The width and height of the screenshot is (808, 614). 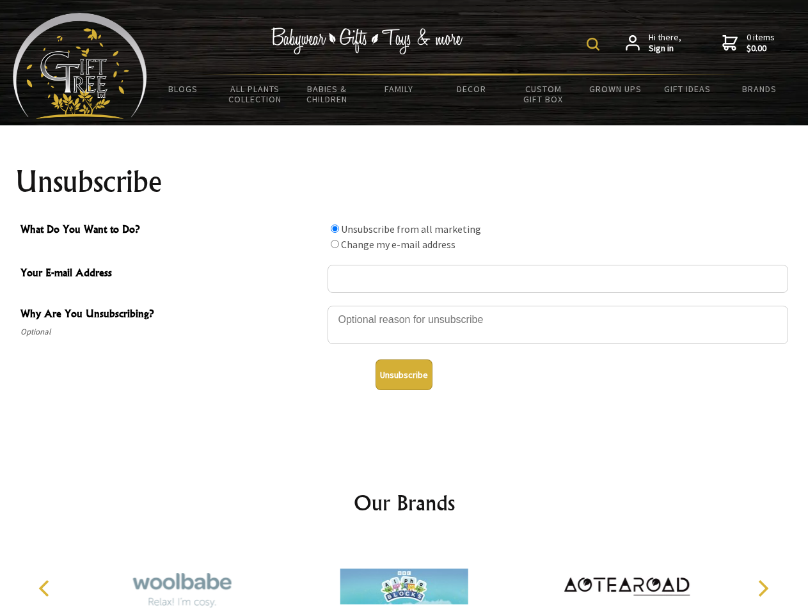 I want to click on a: Grown Ups, so click(x=615, y=89).